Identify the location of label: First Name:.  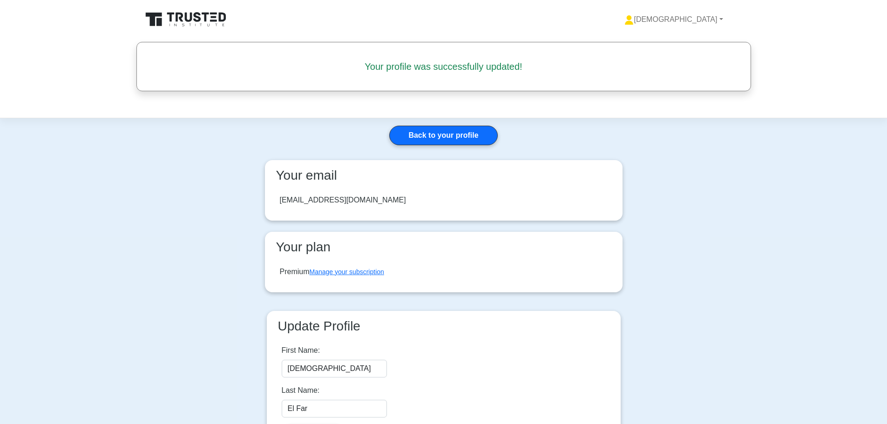
(301, 350).